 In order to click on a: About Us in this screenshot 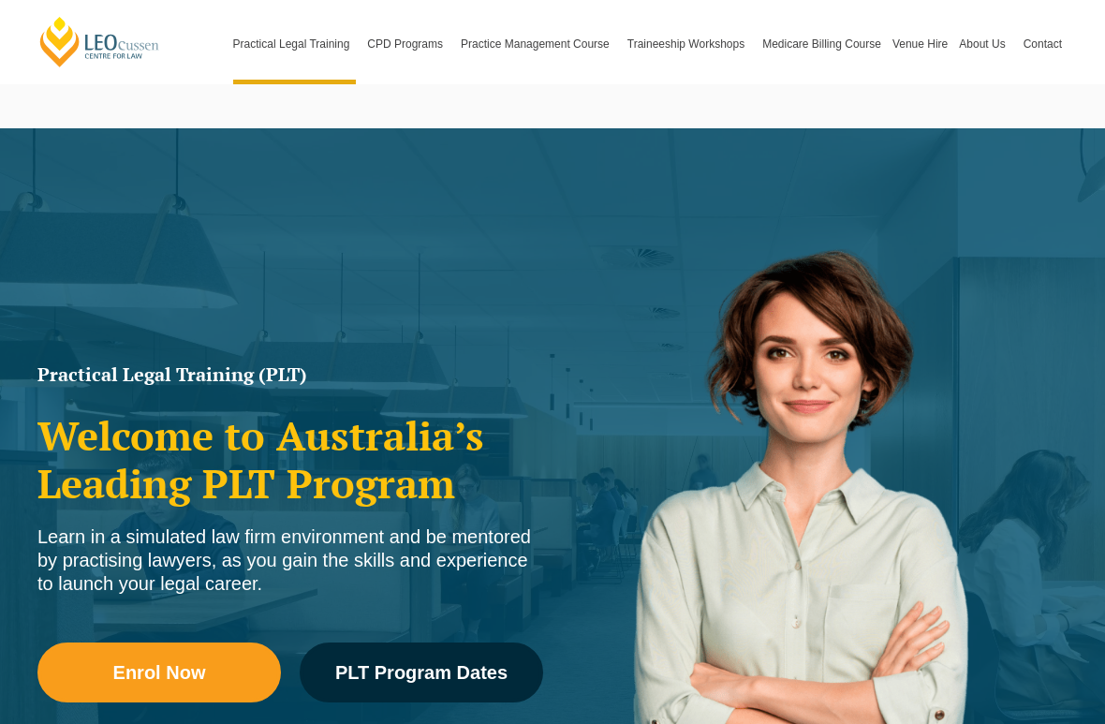, I will do `click(985, 44)`.